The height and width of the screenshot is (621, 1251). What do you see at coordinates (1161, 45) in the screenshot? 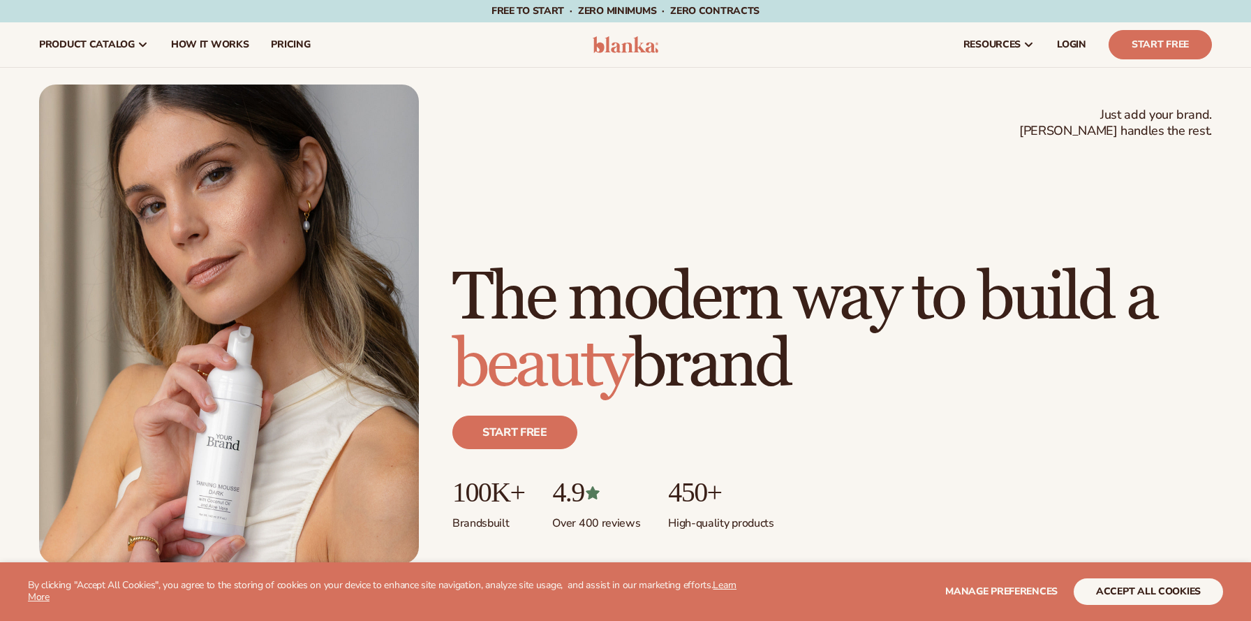
I see `a: Start Free` at bounding box center [1161, 45].